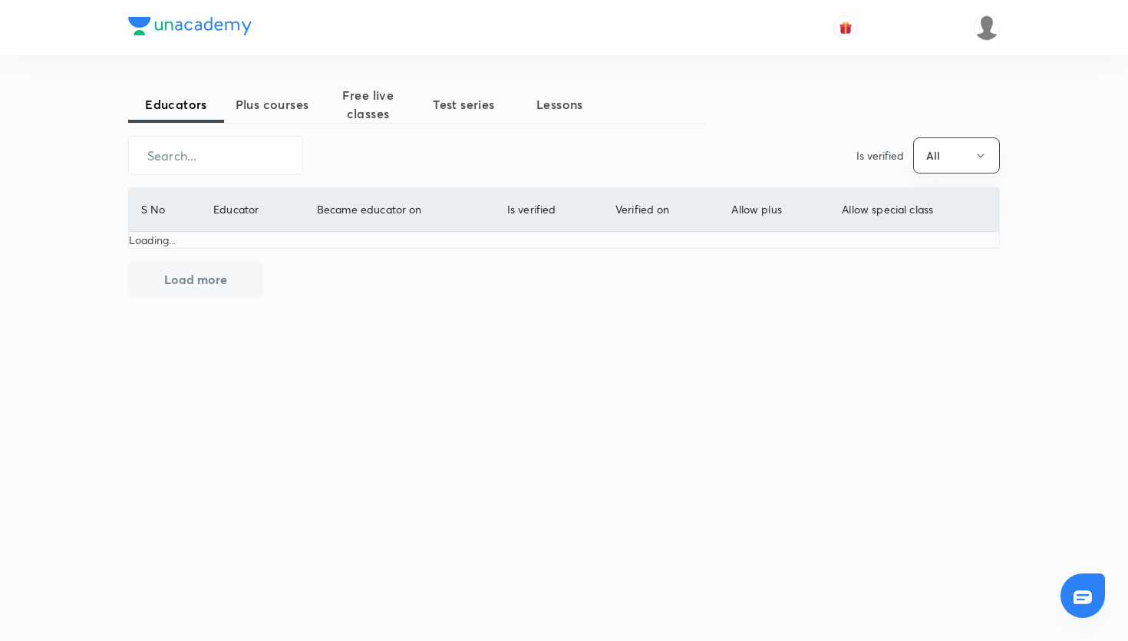 This screenshot has width=1128, height=641. What do you see at coordinates (660, 210) in the screenshot?
I see `th: Verified on` at bounding box center [660, 210].